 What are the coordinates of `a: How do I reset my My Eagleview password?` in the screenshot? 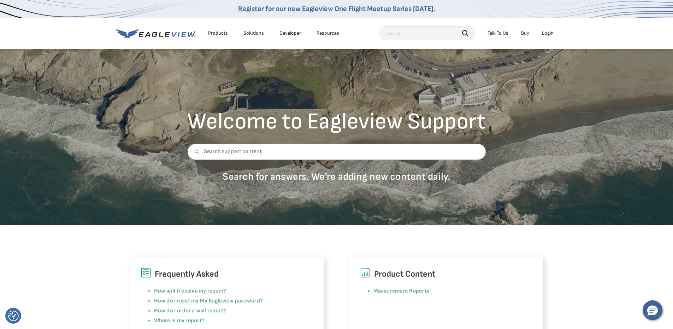 It's located at (209, 300).